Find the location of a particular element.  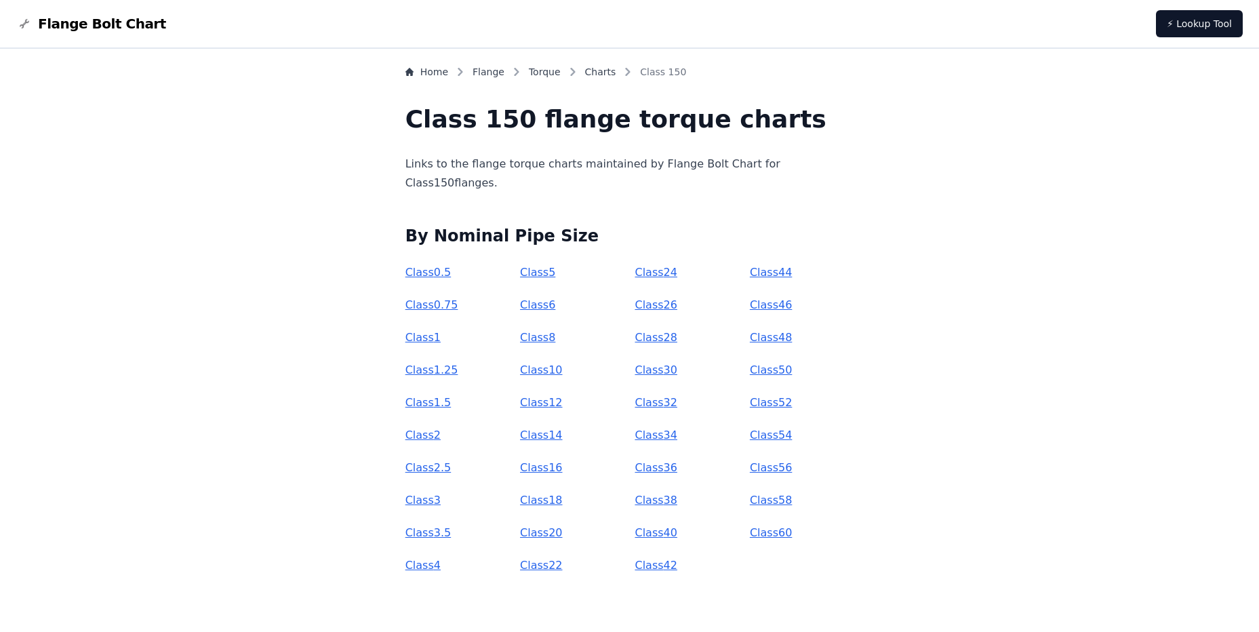

a: Class22 is located at coordinates (541, 565).